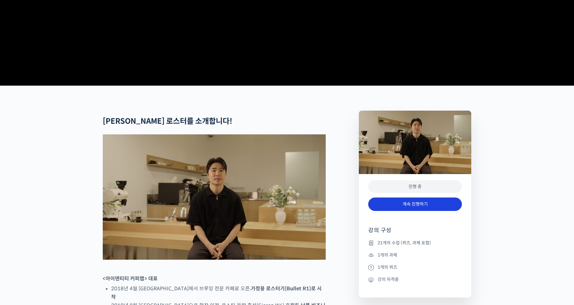 The width and height of the screenshot is (574, 305). Describe the element at coordinates (415, 255) in the screenshot. I see `li: 1개의 과제` at that location.